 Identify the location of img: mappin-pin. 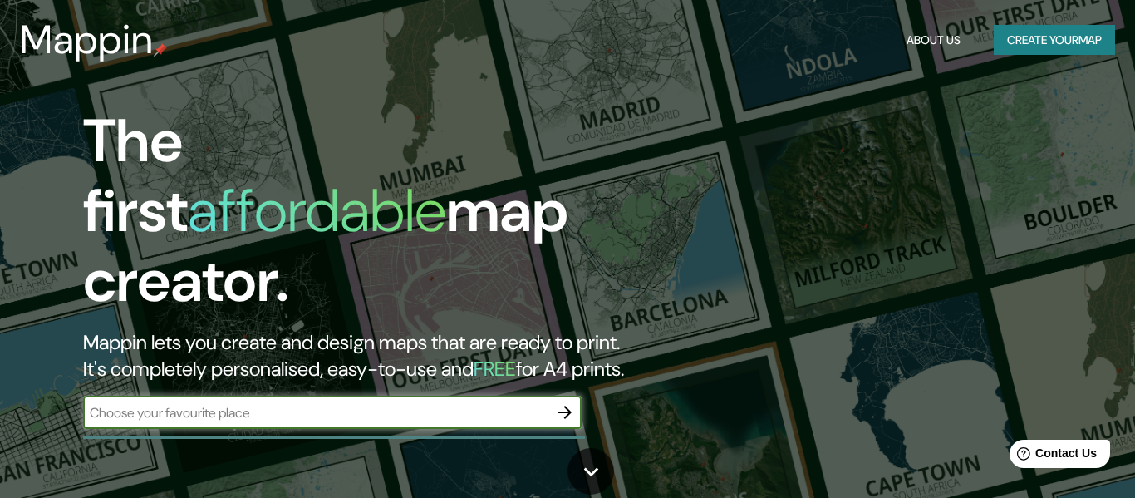
(160, 50).